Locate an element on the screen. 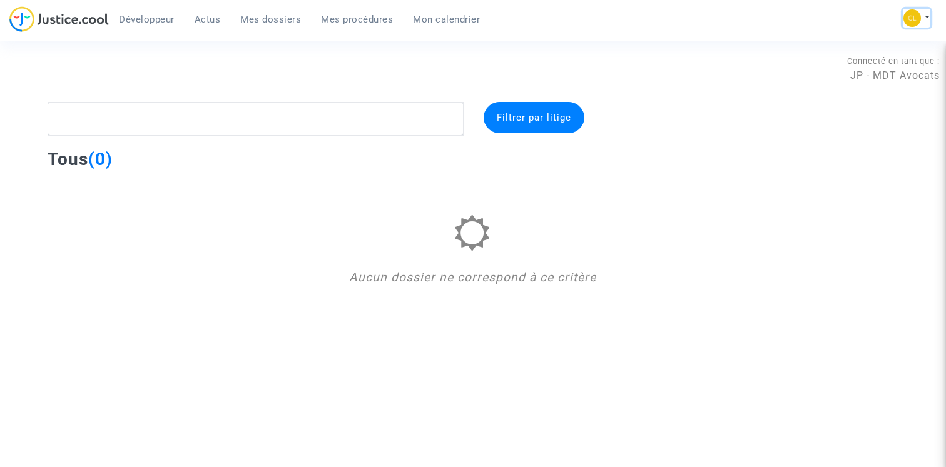 The height and width of the screenshot is (467, 946). span: Développeur is located at coordinates (146, 19).